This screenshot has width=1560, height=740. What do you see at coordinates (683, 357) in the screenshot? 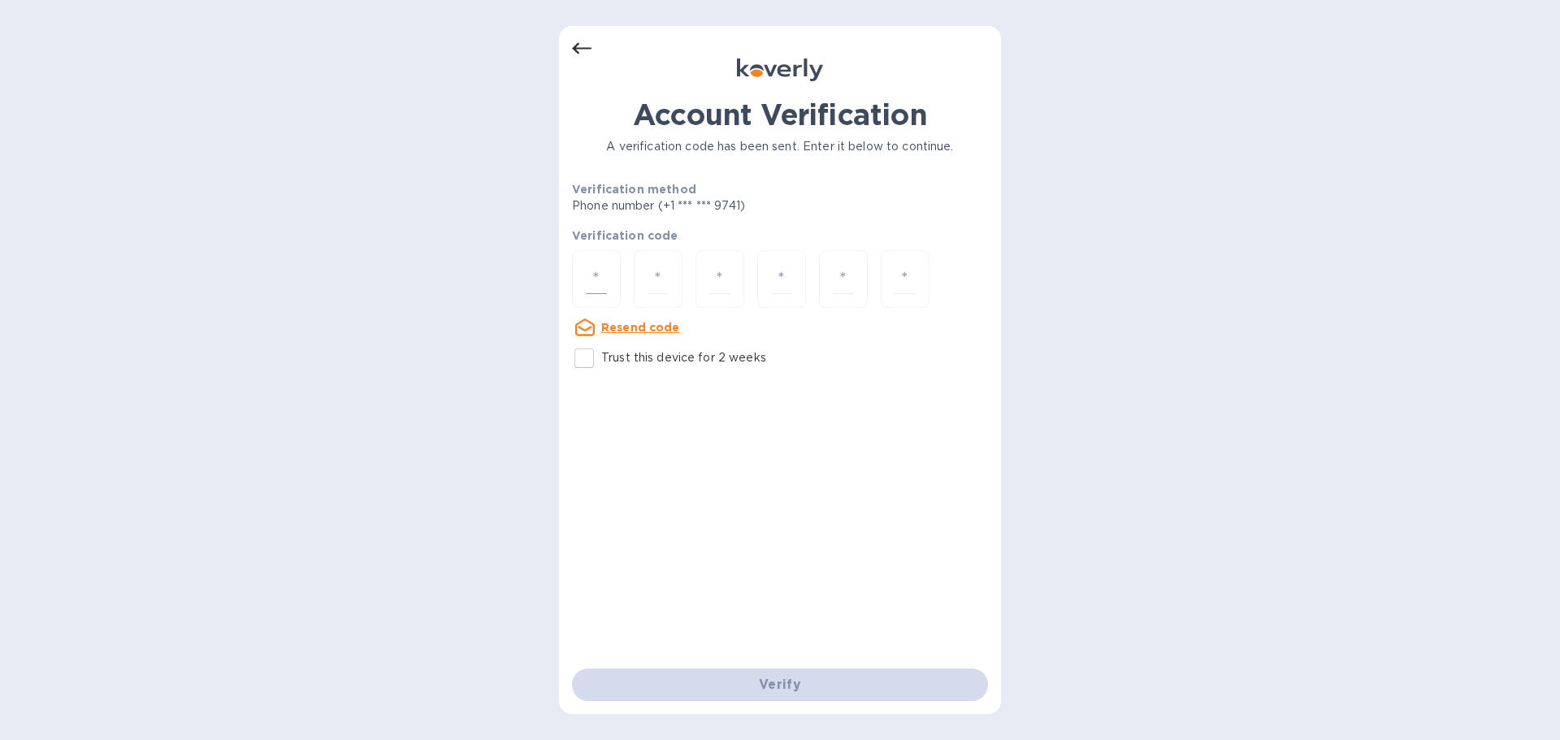
I see `p: Trust this device for 2 weeks` at bounding box center [683, 357].